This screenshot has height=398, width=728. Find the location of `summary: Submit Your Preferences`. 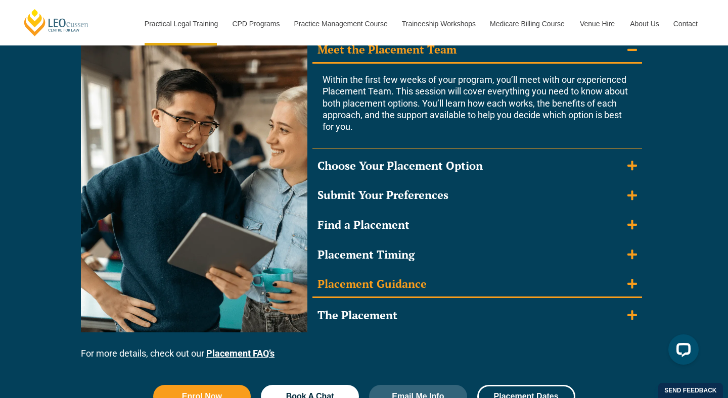

summary: Submit Your Preferences is located at coordinates (477, 195).